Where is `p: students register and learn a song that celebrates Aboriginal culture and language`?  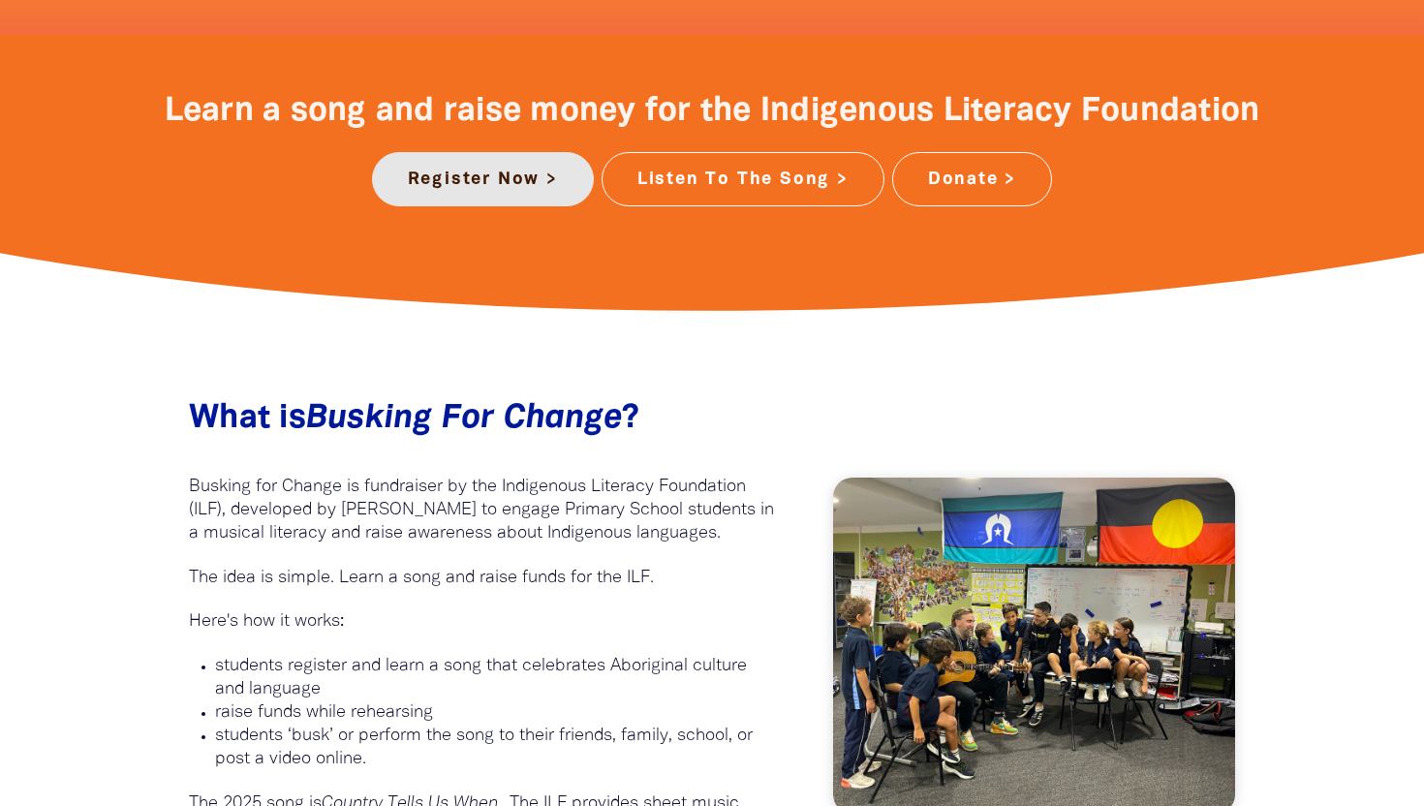
p: students register and learn a song that celebrates Aboriginal culture and language is located at coordinates (495, 678).